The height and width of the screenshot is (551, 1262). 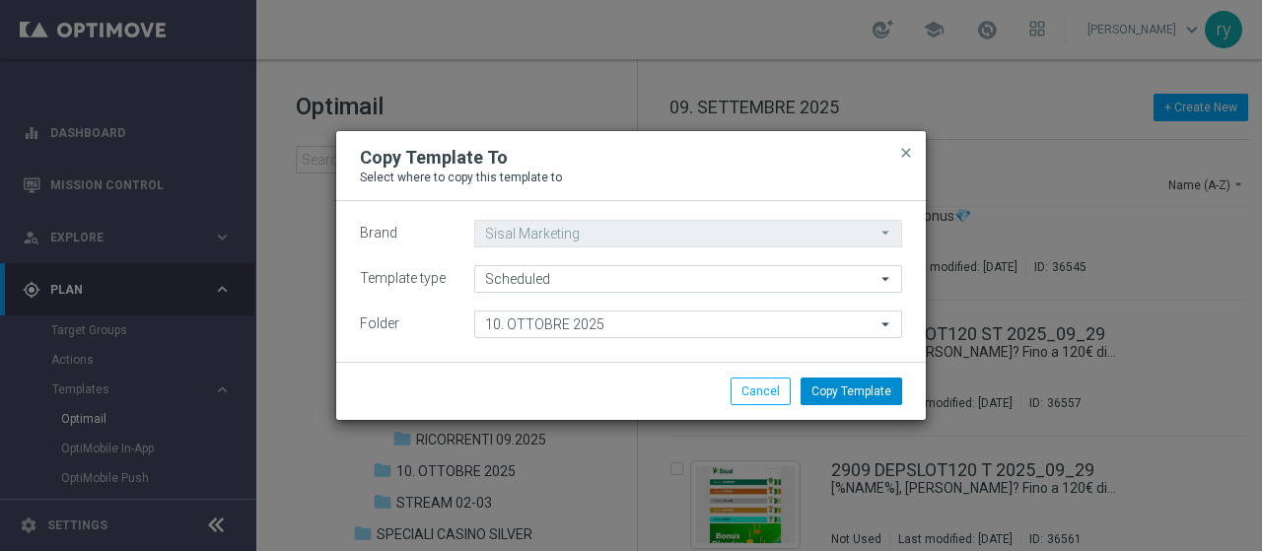 What do you see at coordinates (760, 391) in the screenshot?
I see `button: Cancel` at bounding box center [760, 391].